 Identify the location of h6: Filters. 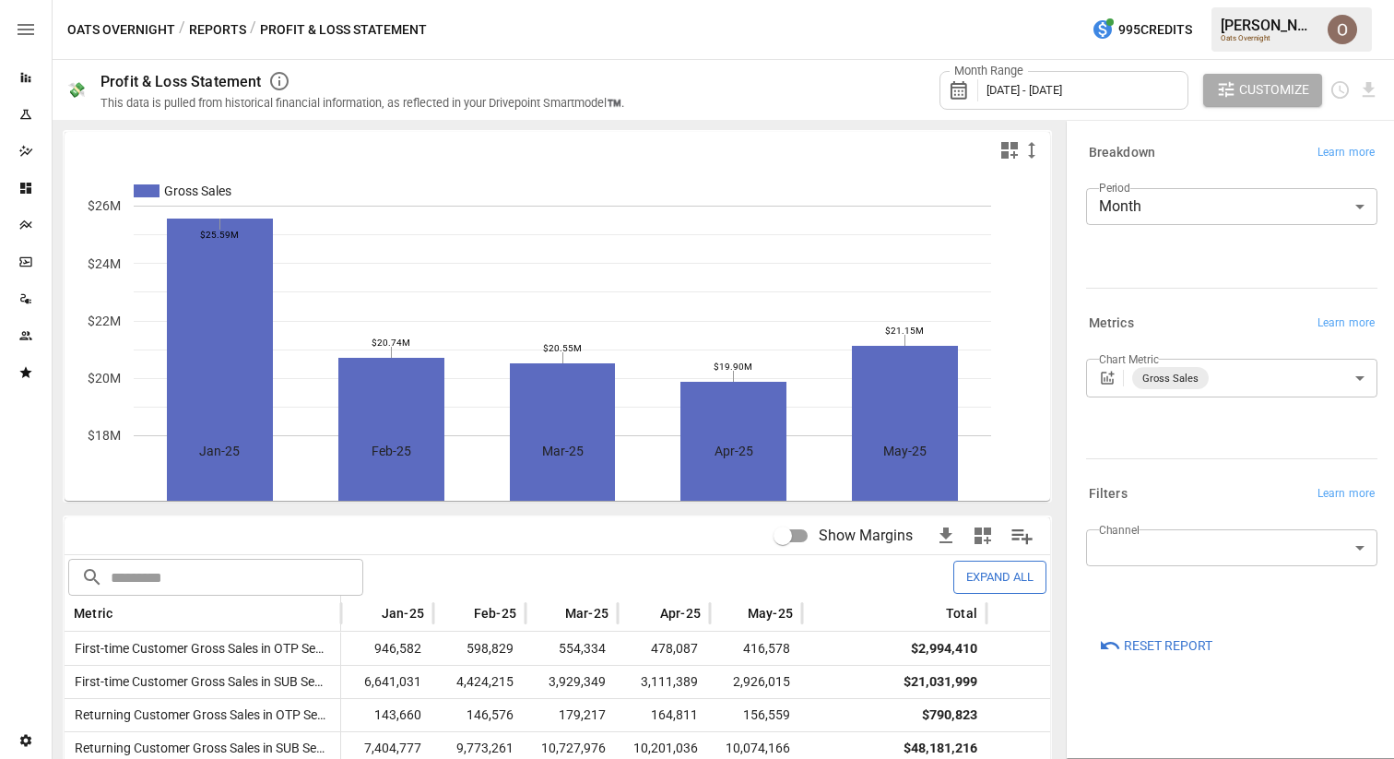
(1108, 494).